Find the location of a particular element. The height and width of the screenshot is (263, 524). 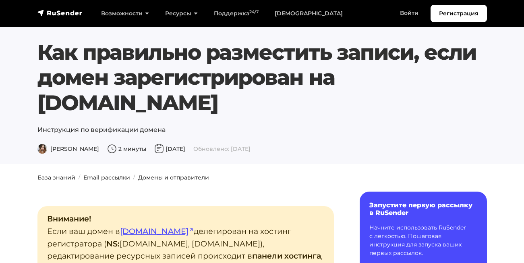

img: RuSender is located at coordinates (60, 13).